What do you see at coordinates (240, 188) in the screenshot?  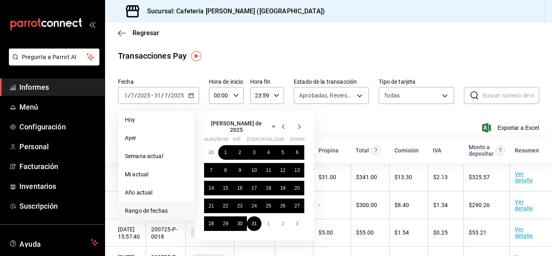 I see `font: 16` at bounding box center [240, 188].